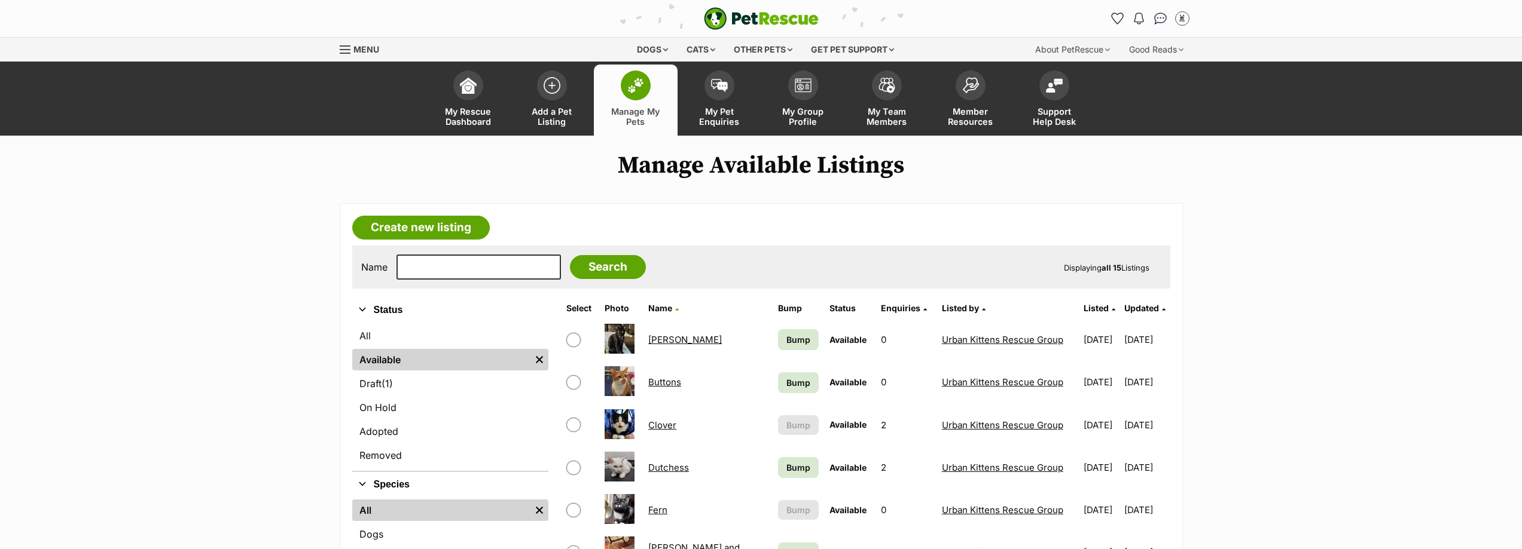 The height and width of the screenshot is (549, 1522). I want to click on a: Create new listing, so click(421, 228).